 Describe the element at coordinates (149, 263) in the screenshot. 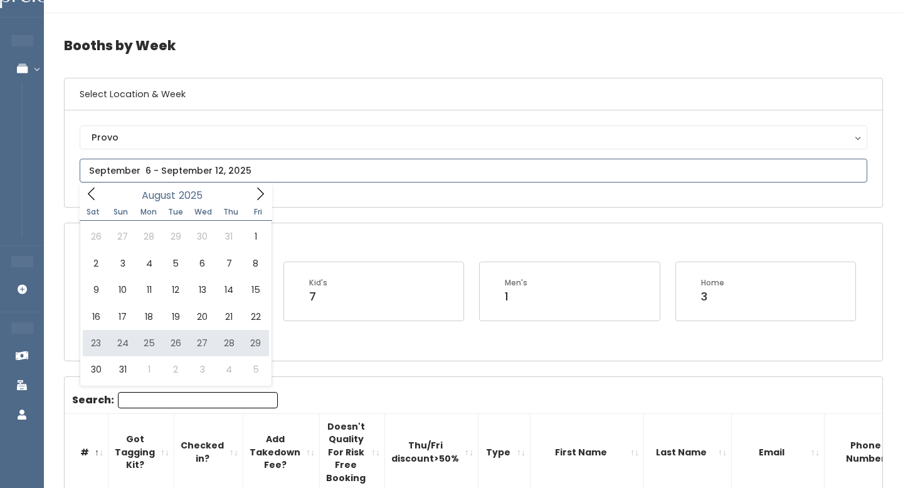

I see `span: August 4, 2025` at that location.